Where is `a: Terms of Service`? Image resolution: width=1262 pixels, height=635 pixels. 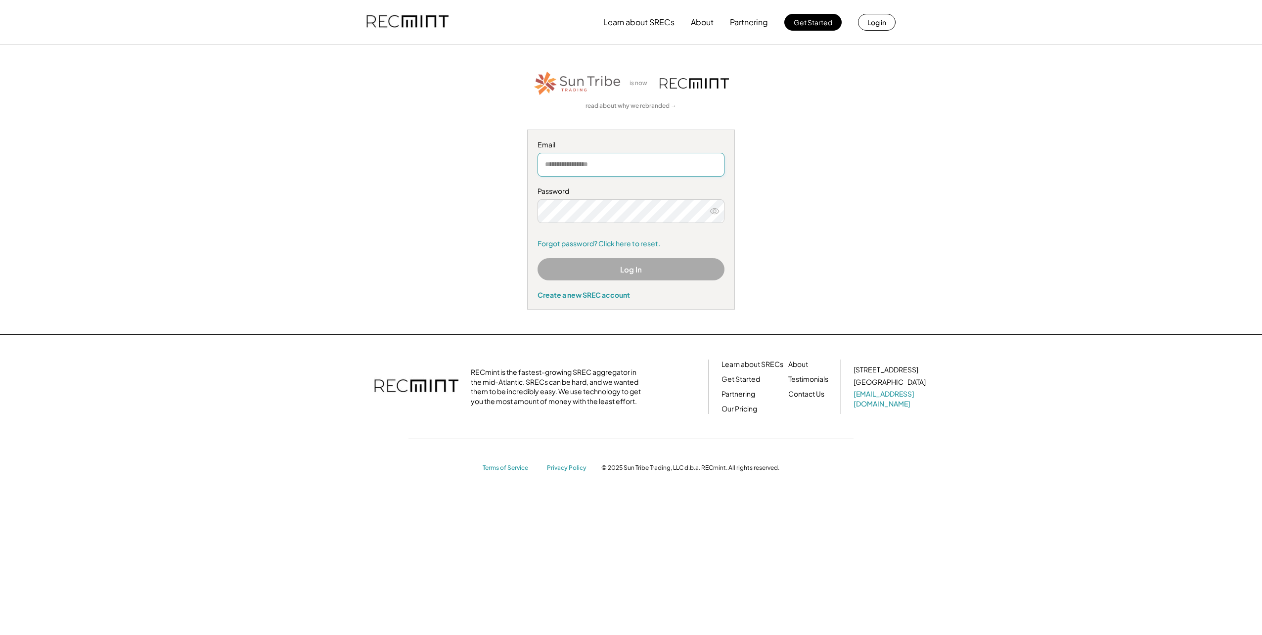 a: Terms of Service is located at coordinates (510, 468).